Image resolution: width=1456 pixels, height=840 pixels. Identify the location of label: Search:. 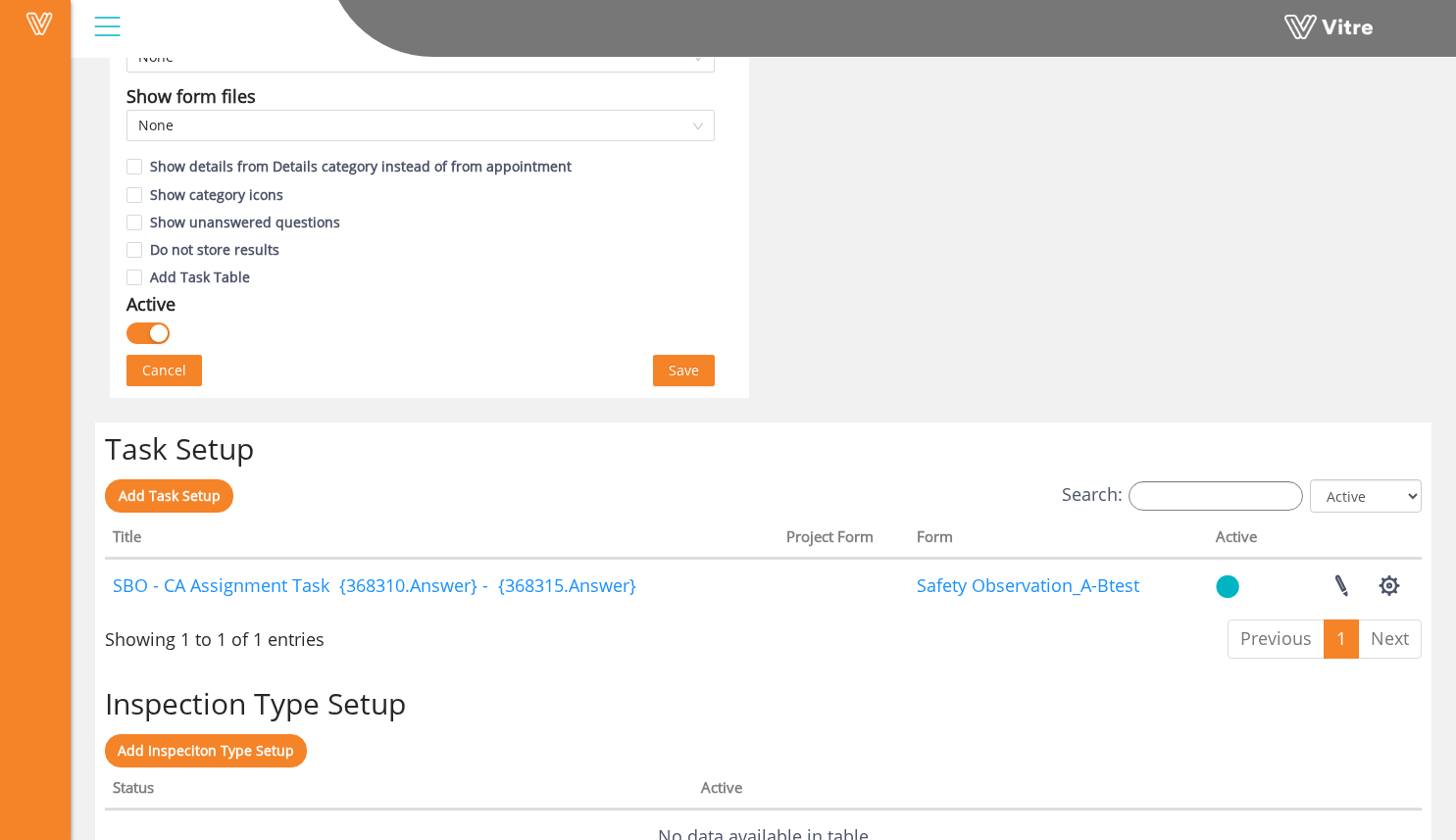
(1183, 495).